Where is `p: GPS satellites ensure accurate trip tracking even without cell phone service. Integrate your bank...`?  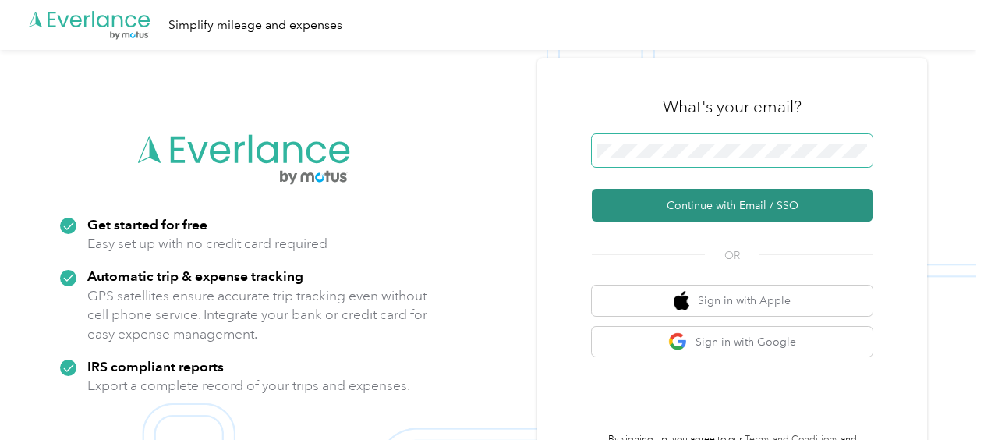
p: GPS satellites ensure accurate trip tracking even without cell phone service. Integrate your bank... is located at coordinates (257, 315).